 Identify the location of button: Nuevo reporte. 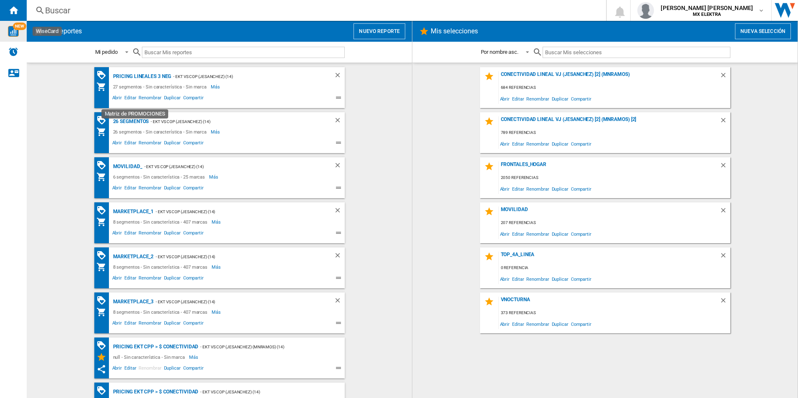
(380, 31).